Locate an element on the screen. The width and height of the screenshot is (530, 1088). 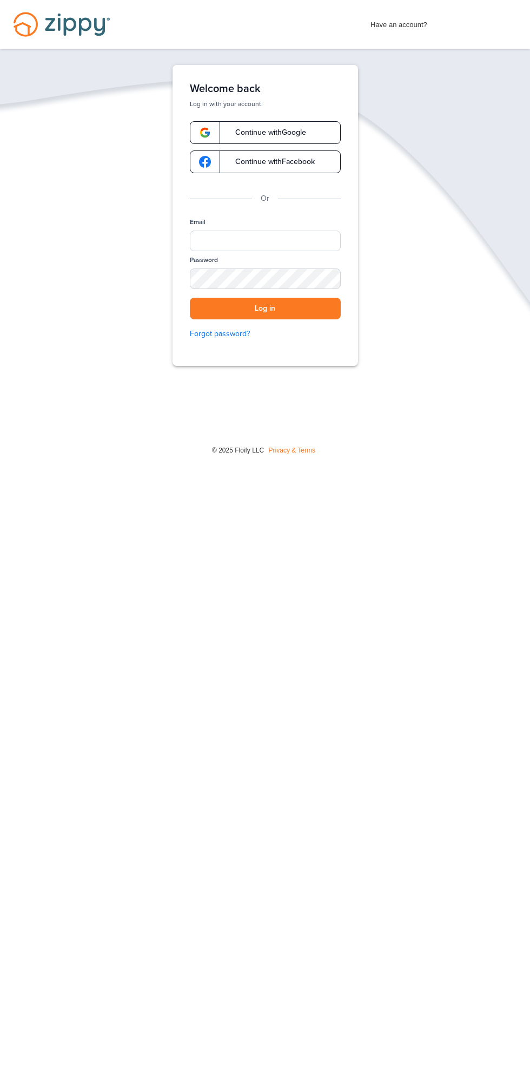
p: Or is located at coordinates (265, 199).